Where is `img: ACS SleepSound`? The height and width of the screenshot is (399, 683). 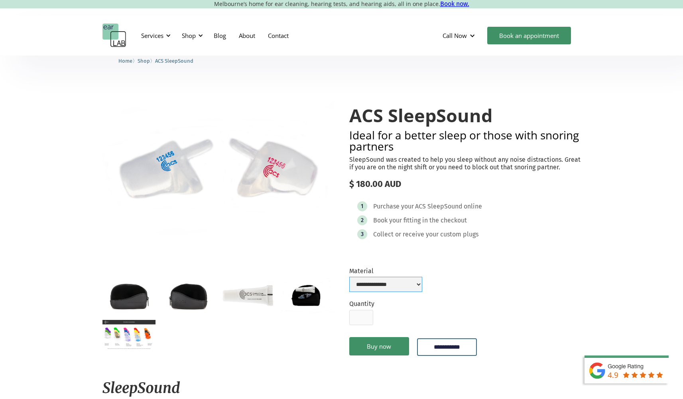 img: ACS SleepSound is located at coordinates (218, 170).